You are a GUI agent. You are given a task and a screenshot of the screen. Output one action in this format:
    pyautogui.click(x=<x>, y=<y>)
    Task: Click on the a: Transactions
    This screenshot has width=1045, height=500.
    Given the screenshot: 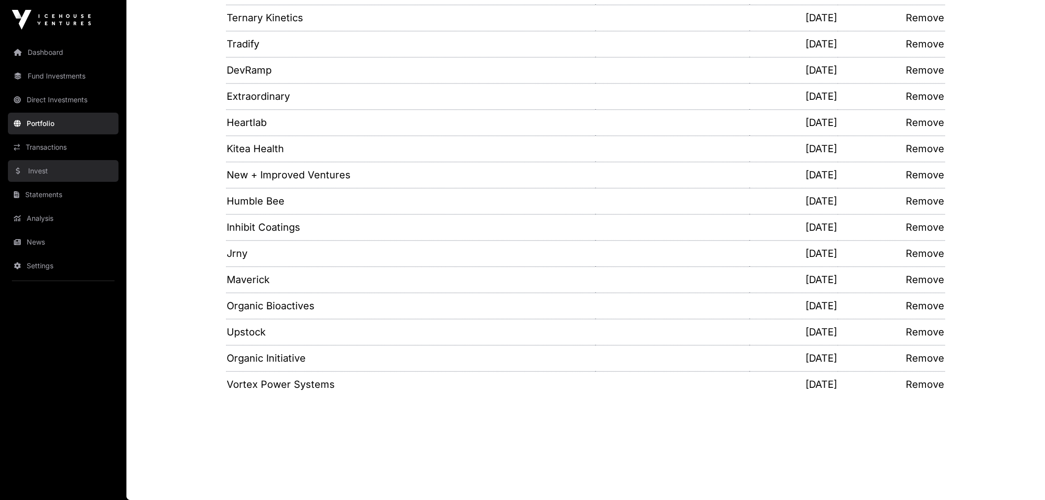 What is the action you would take?
    pyautogui.click(x=63, y=147)
    